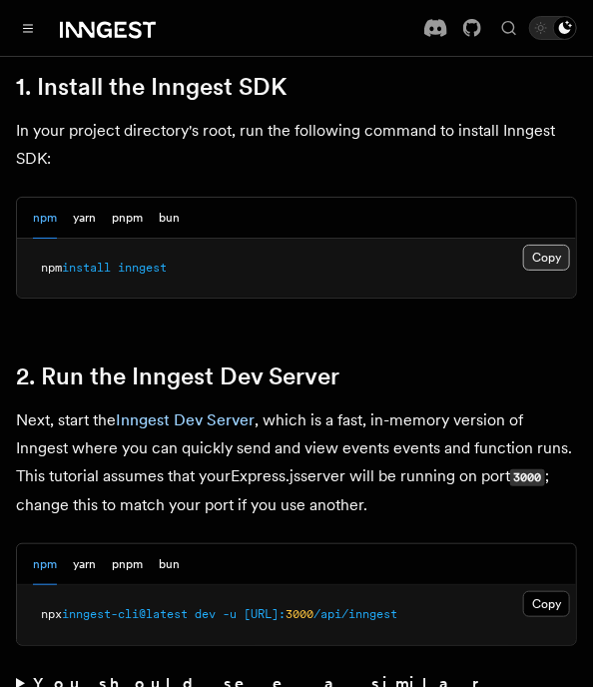  What do you see at coordinates (300, 614) in the screenshot?
I see `span: 3000` at bounding box center [300, 614].